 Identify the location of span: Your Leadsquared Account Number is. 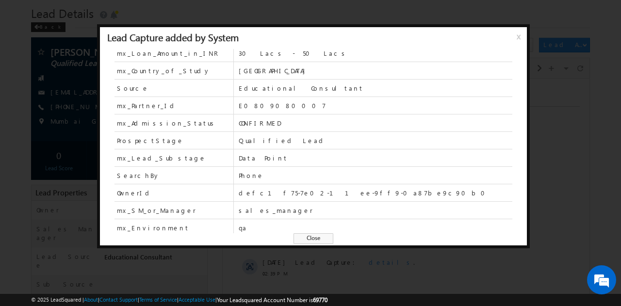
(272, 300).